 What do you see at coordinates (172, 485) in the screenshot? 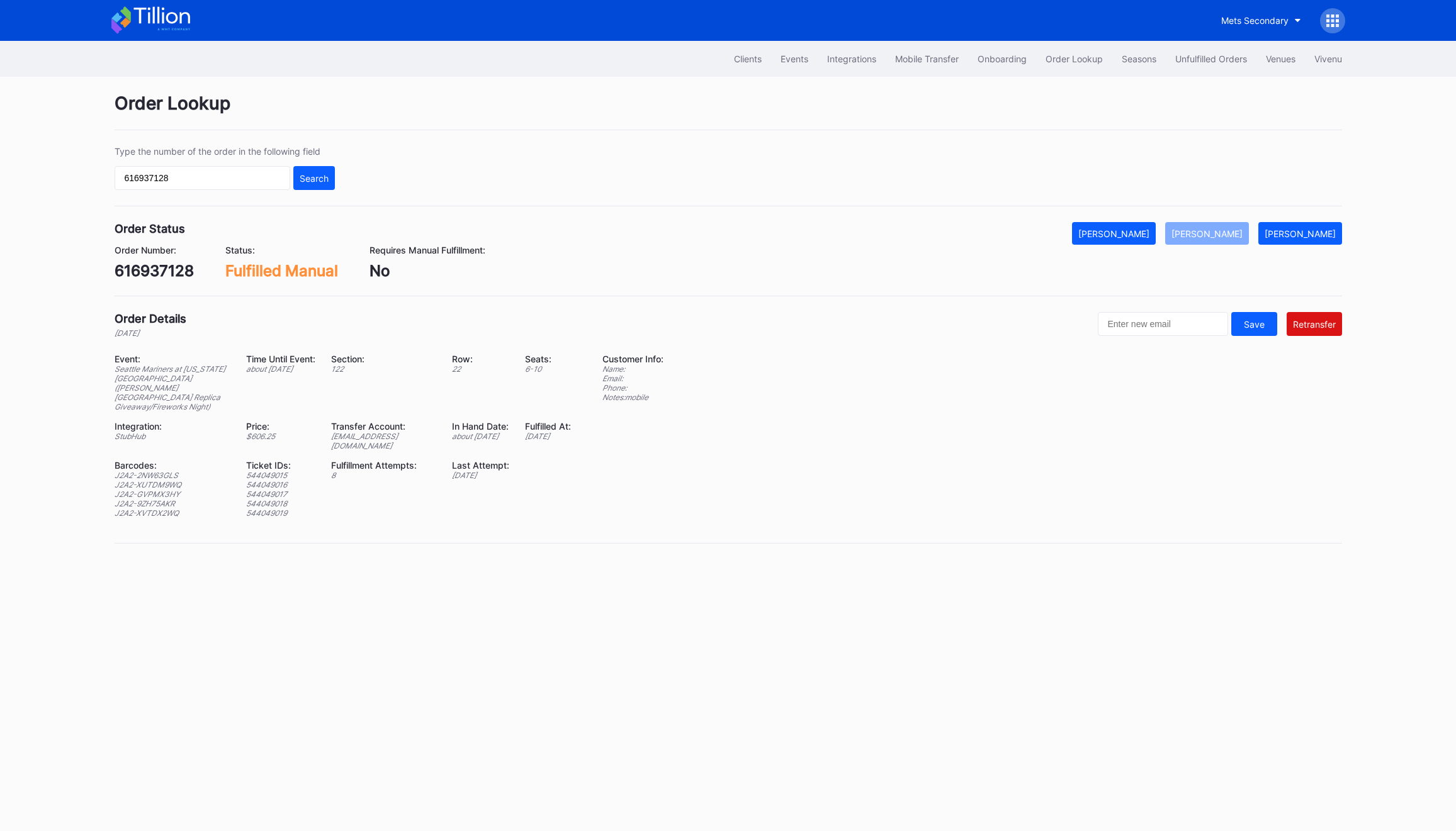
I see `div: J2A2-XUTDM9WQ` at bounding box center [172, 485].